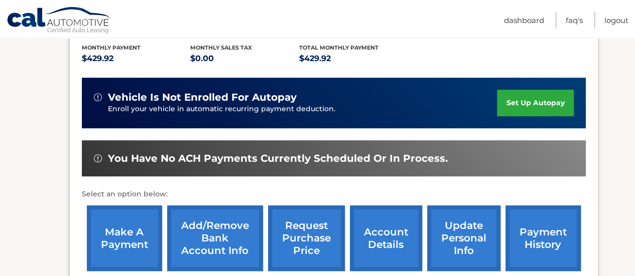 The width and height of the screenshot is (635, 276). I want to click on a: payment history, so click(543, 238).